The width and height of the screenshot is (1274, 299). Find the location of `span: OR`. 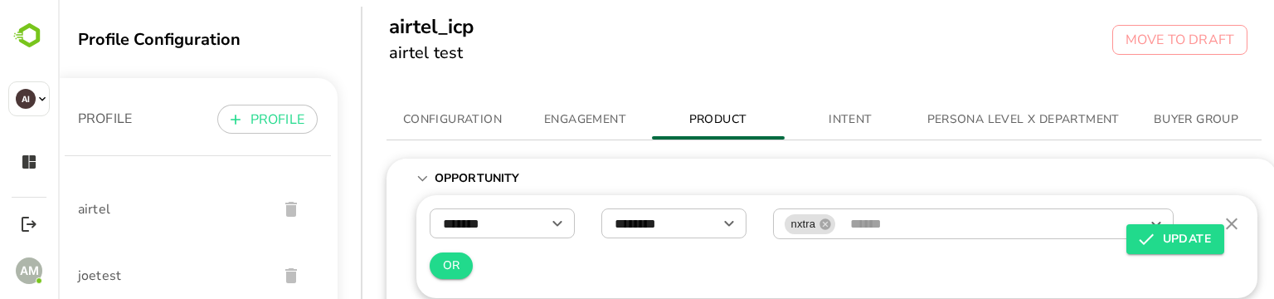

span: OR is located at coordinates (393, 266).